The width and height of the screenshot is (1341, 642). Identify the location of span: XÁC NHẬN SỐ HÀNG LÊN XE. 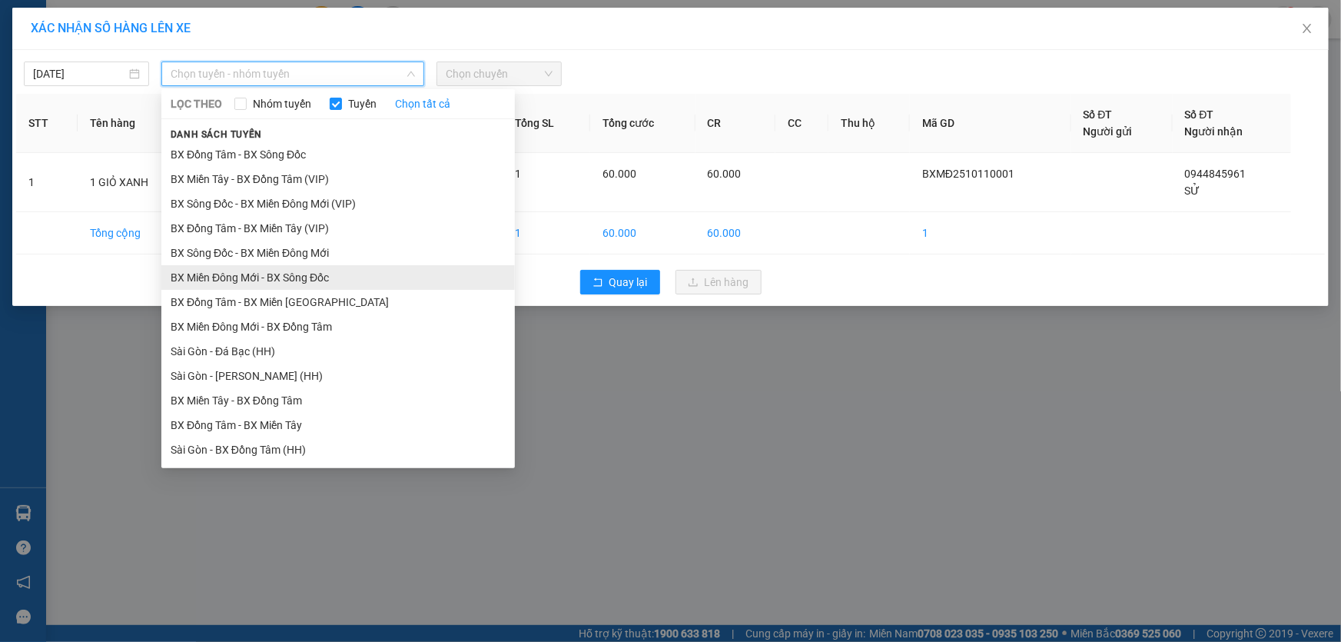
(111, 28).